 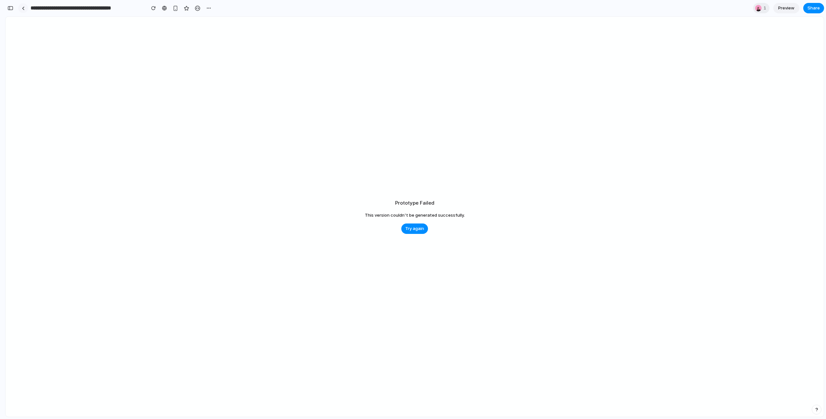 I want to click on span: 1, so click(x=766, y=8).